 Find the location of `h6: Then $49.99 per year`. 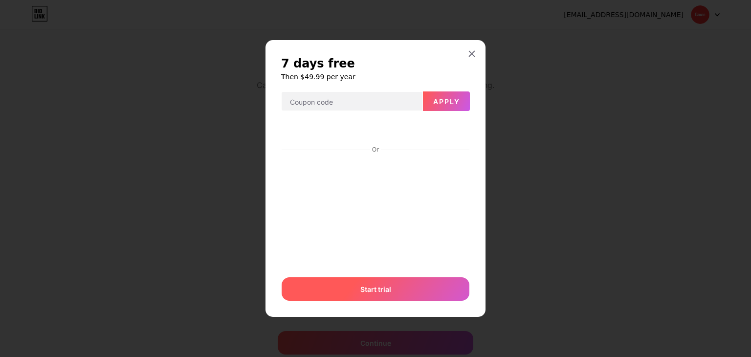

h6: Then $49.99 per year is located at coordinates (375, 77).